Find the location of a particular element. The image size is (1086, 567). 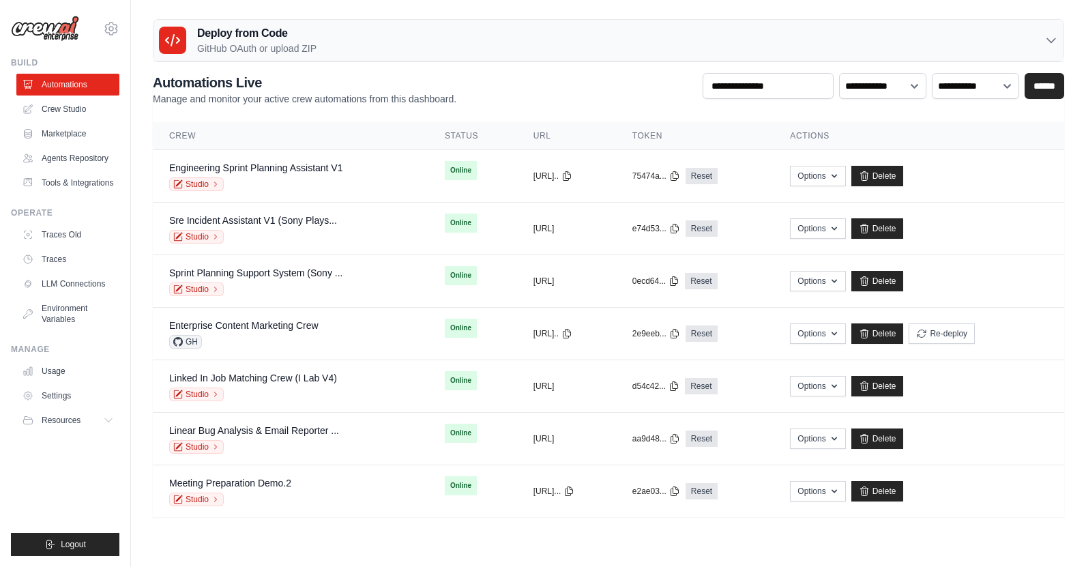

h3: Deploy from Code is located at coordinates (257, 33).